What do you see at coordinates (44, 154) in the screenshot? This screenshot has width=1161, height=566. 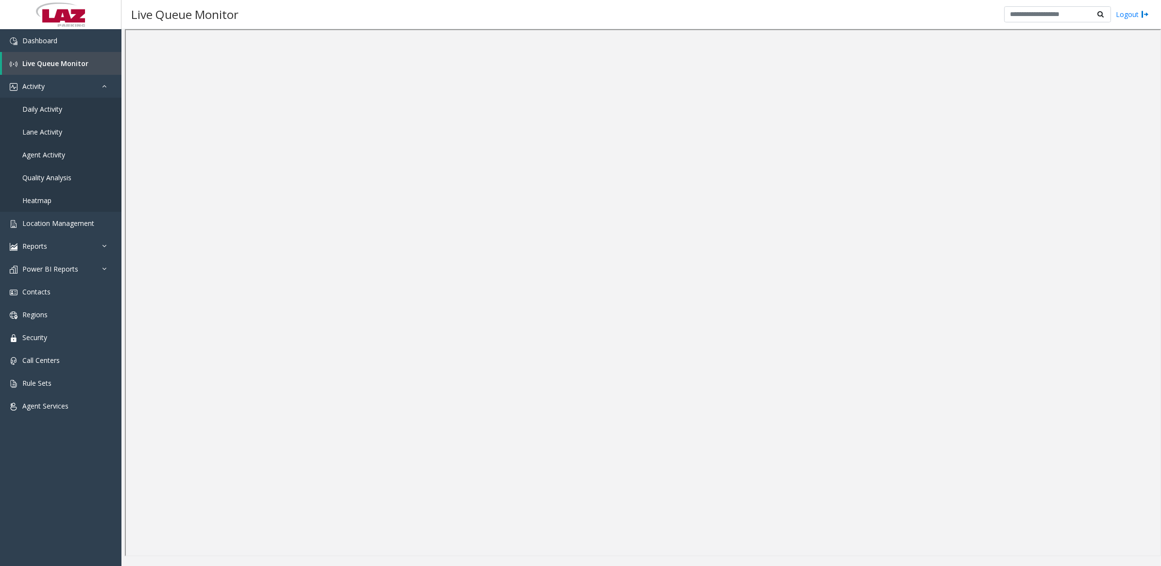 I see `span: Agent Activity` at bounding box center [44, 154].